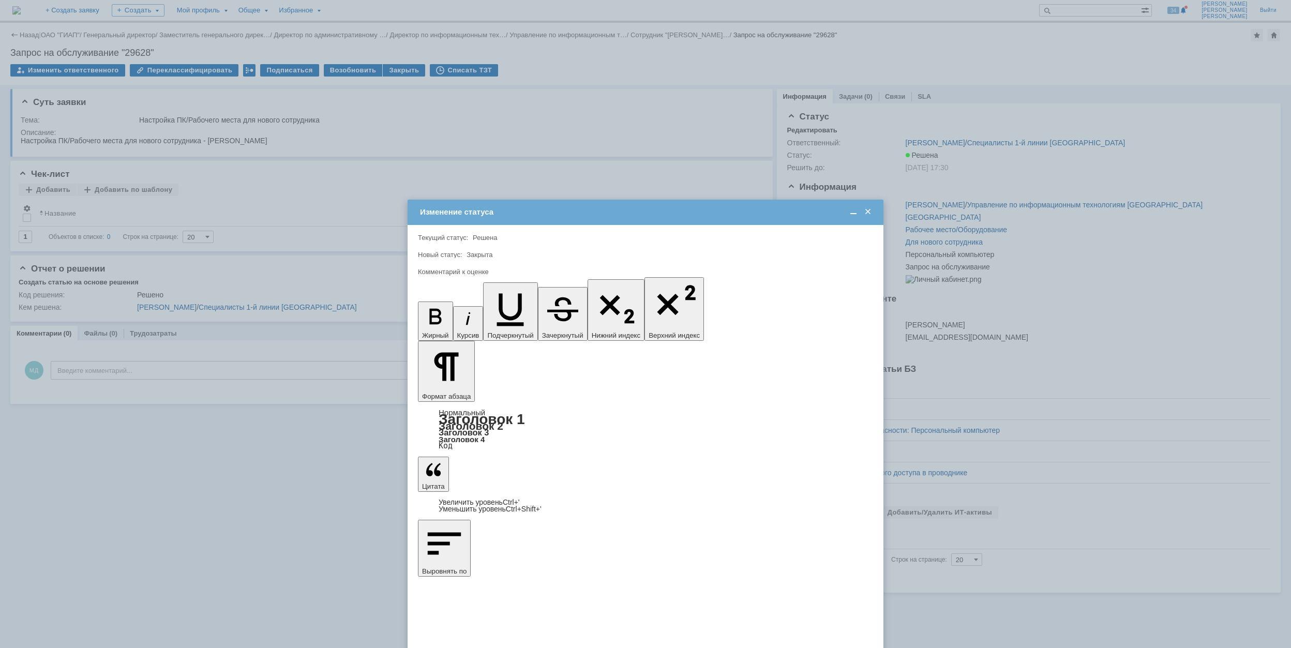 This screenshot has width=1291, height=648. I want to click on span: Цитата, so click(433, 486).